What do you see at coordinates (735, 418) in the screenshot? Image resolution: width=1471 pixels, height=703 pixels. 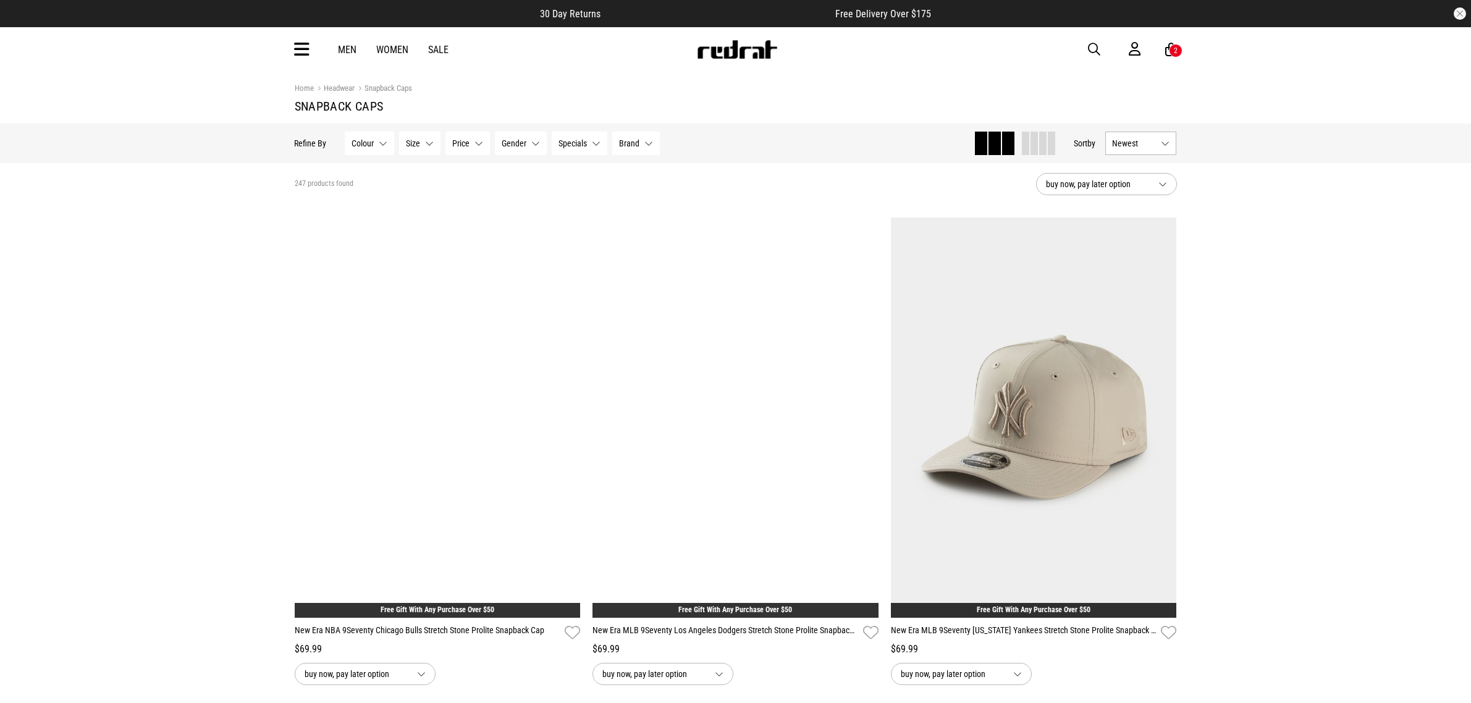 I see `img: New Era Mlb 9seventy Los Angeles Dodgers Stretch Stone Prolite Snapback Cap in Beige` at bounding box center [735, 418].